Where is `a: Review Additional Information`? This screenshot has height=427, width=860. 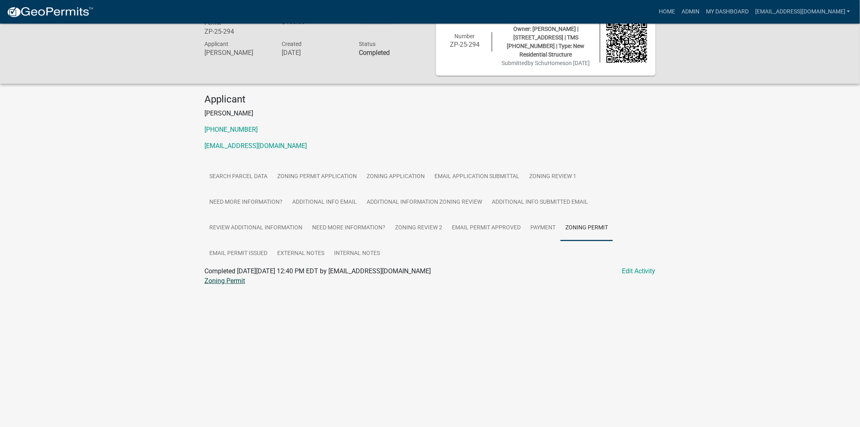 a: Review Additional Information is located at coordinates (256, 228).